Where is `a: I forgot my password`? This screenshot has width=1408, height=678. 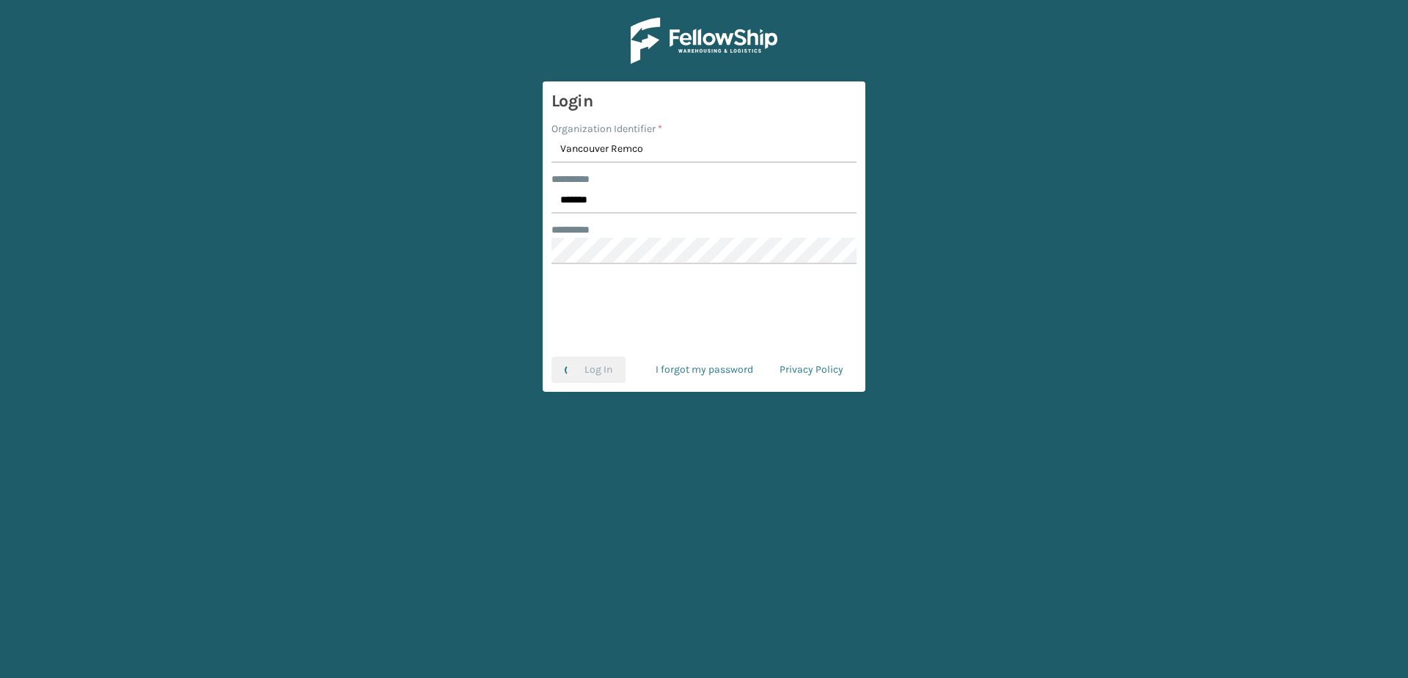 a: I forgot my password is located at coordinates (704, 370).